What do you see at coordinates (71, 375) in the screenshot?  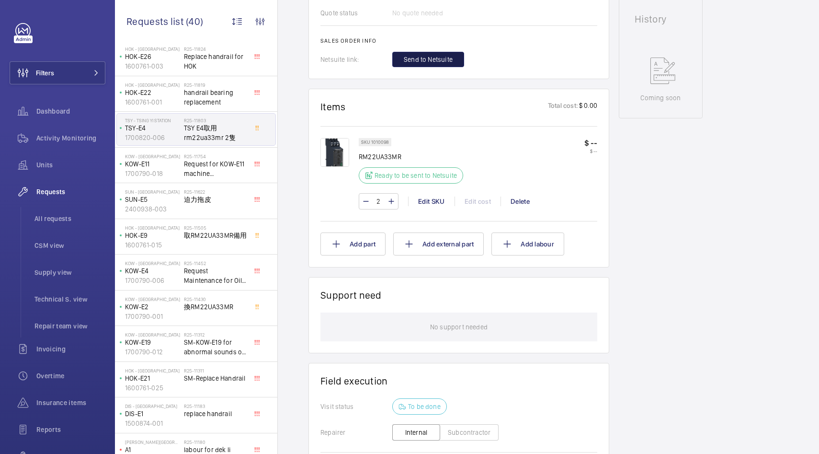 I see `span: Overtime` at bounding box center [71, 375].